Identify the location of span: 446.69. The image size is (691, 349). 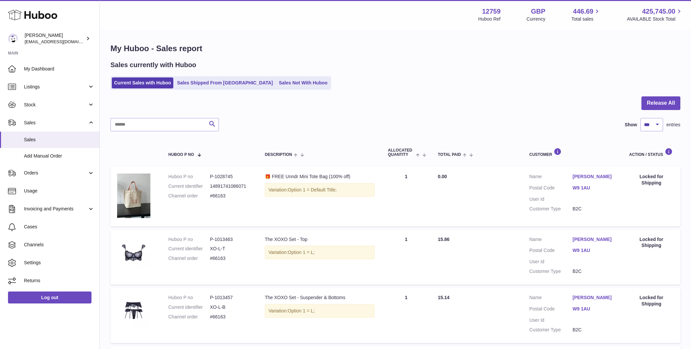
(583, 11).